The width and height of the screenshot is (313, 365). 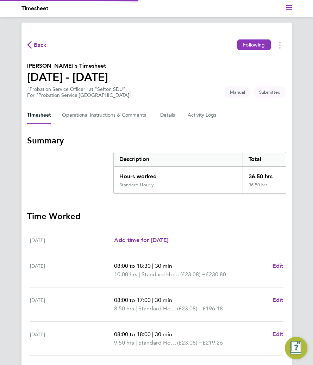 I want to click on button: Timesheet, so click(x=39, y=115).